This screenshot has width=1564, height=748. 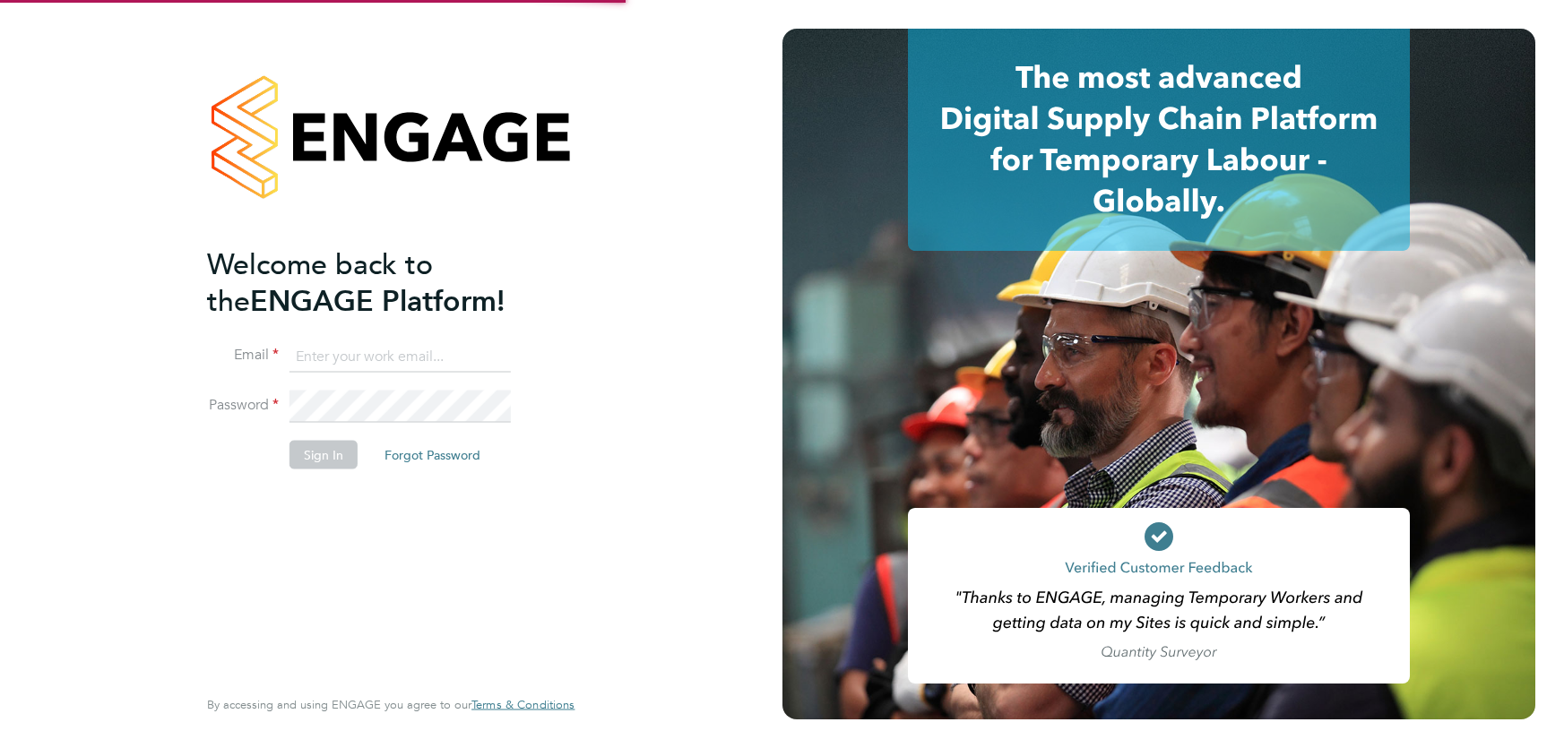 What do you see at coordinates (324, 455) in the screenshot?
I see `button: Sign In` at bounding box center [324, 455].